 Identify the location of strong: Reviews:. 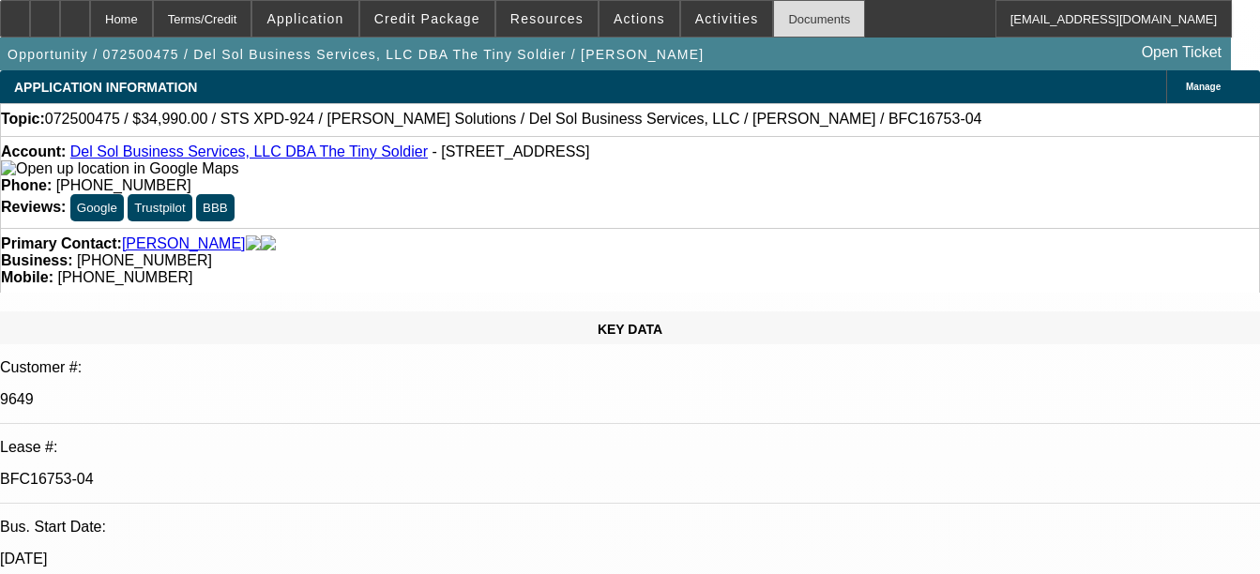
(33, 206).